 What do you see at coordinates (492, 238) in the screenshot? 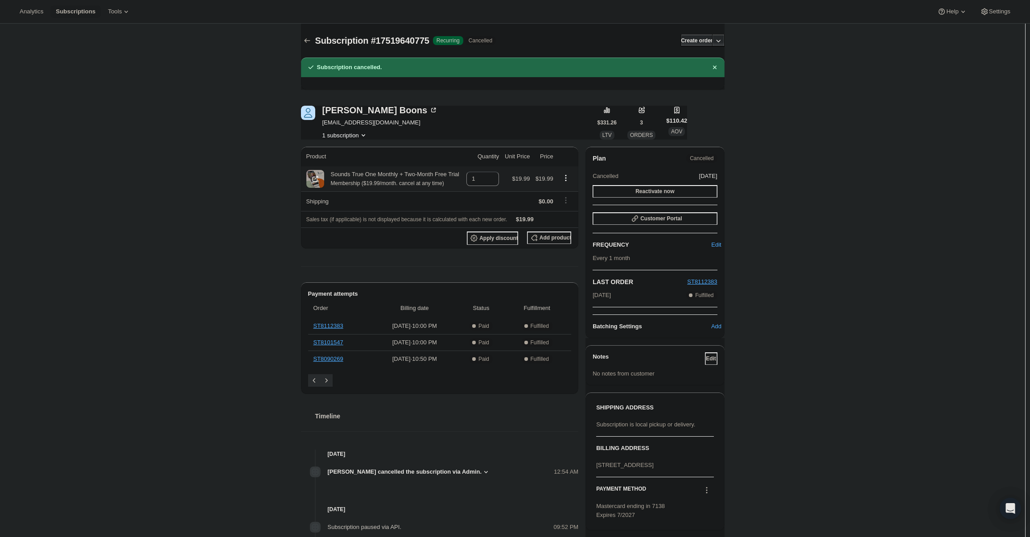
I see `button: Apply discount` at bounding box center [492, 238].